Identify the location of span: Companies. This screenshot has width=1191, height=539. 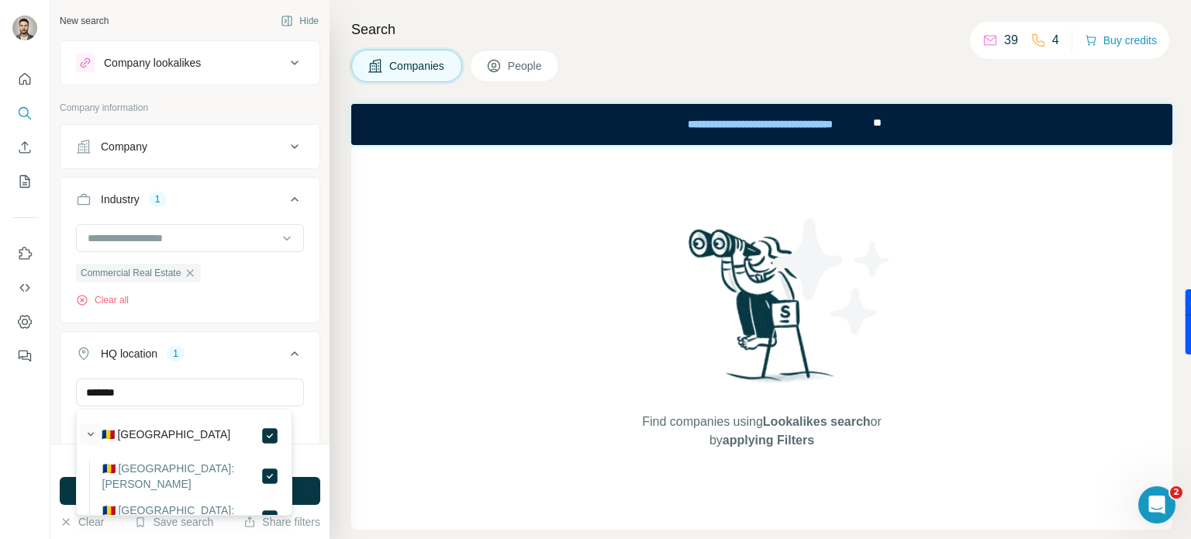
(417, 66).